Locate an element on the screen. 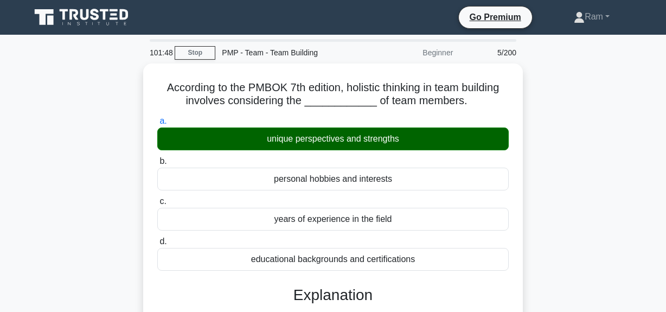  span: d. is located at coordinates (163, 241).